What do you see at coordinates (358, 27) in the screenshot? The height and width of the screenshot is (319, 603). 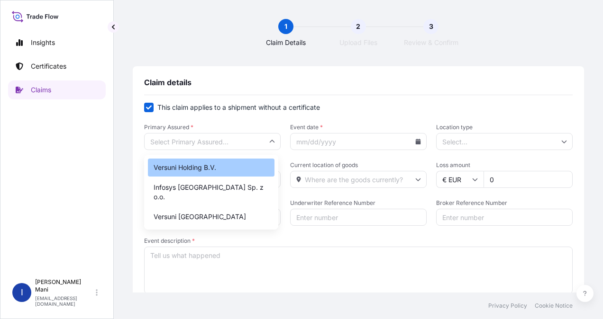 I see `span: 2` at bounding box center [358, 27].